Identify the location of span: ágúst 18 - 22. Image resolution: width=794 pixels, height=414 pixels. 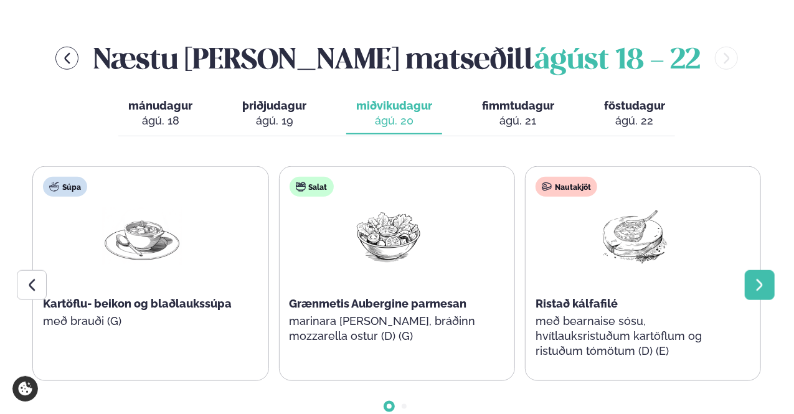
(617, 61).